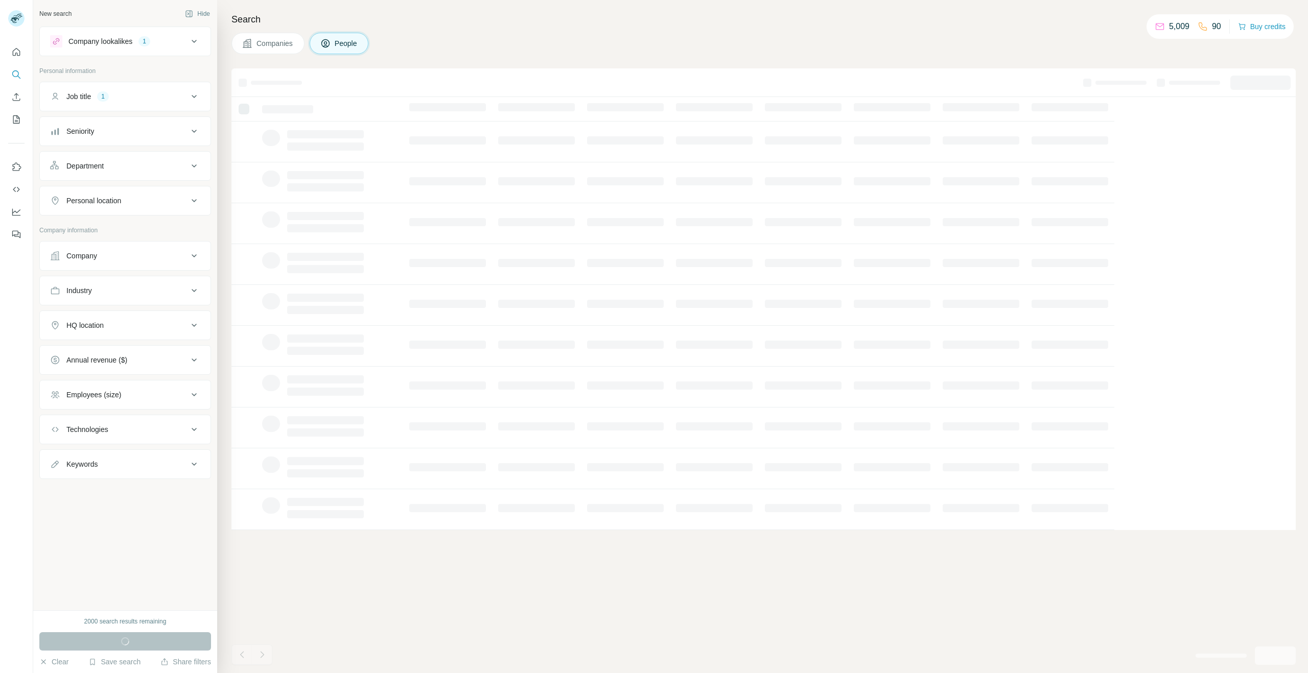  What do you see at coordinates (16, 235) in the screenshot?
I see `button: Feedback` at bounding box center [16, 235].